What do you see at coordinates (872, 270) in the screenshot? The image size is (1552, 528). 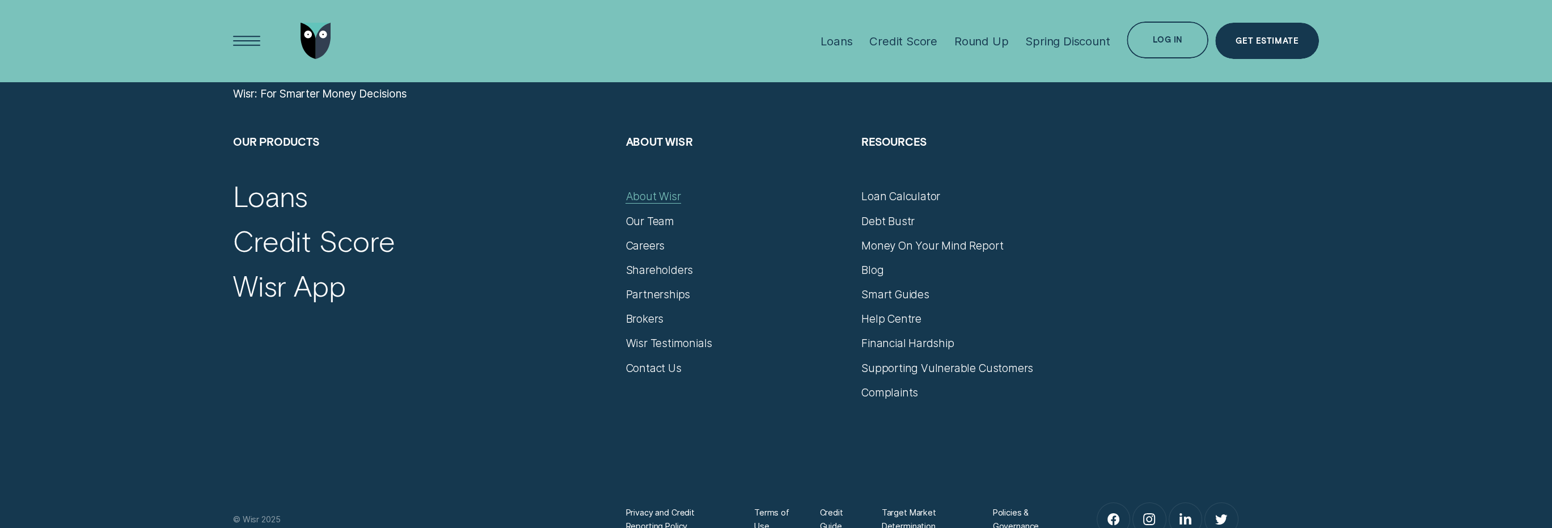 I see `div: Blog` at bounding box center [872, 270].